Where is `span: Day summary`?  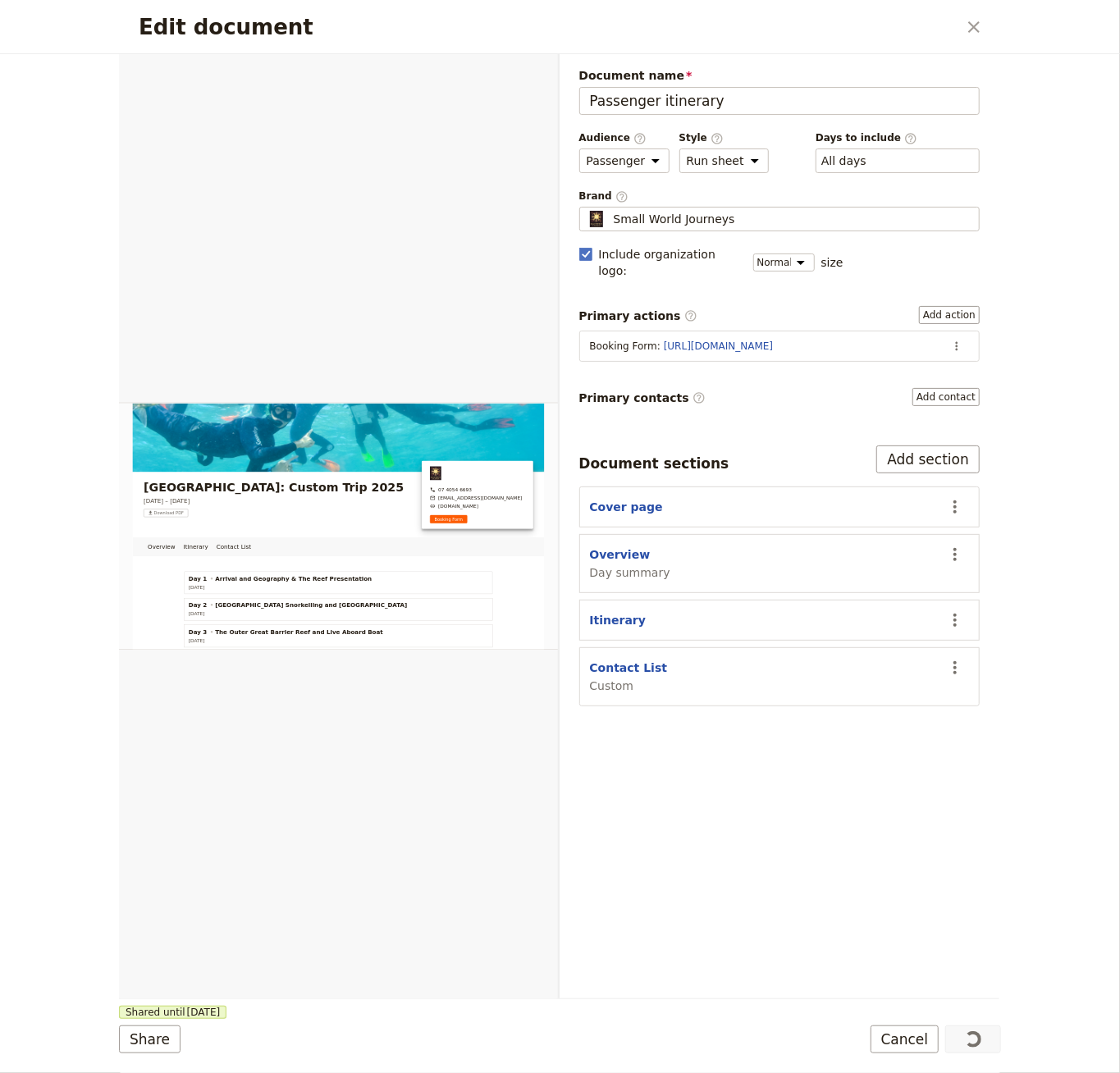
span: Day summary is located at coordinates (630, 572).